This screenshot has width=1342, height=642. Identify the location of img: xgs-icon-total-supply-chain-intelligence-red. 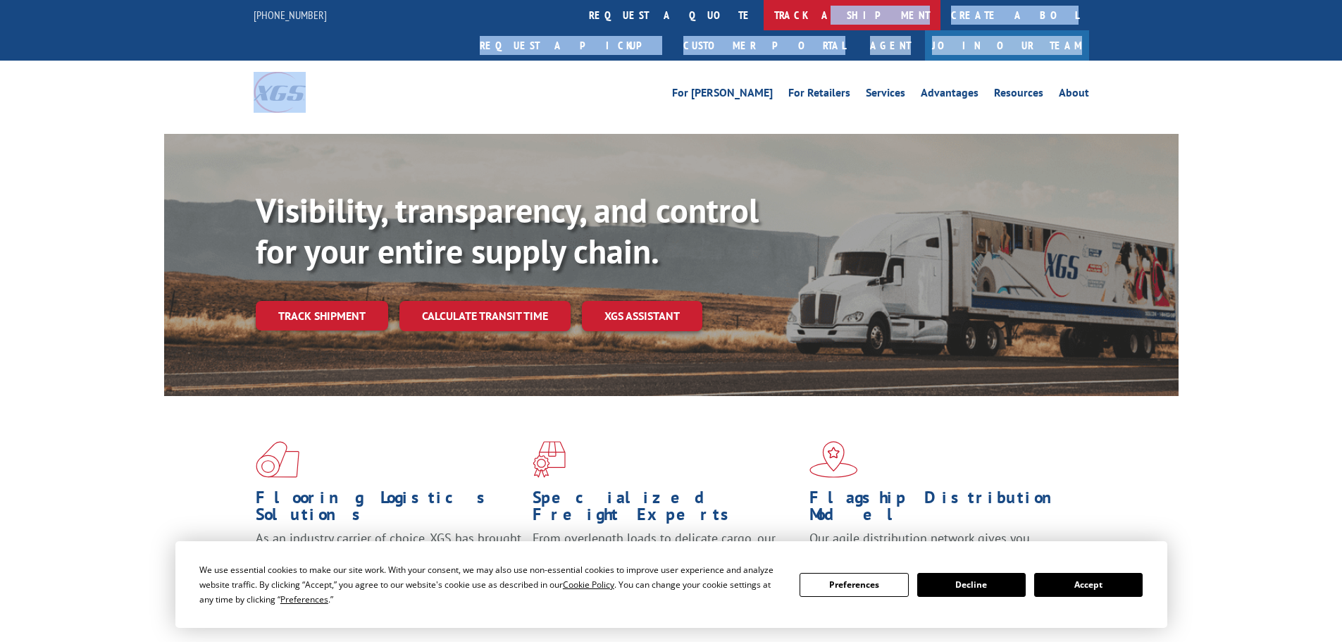
(278, 459).